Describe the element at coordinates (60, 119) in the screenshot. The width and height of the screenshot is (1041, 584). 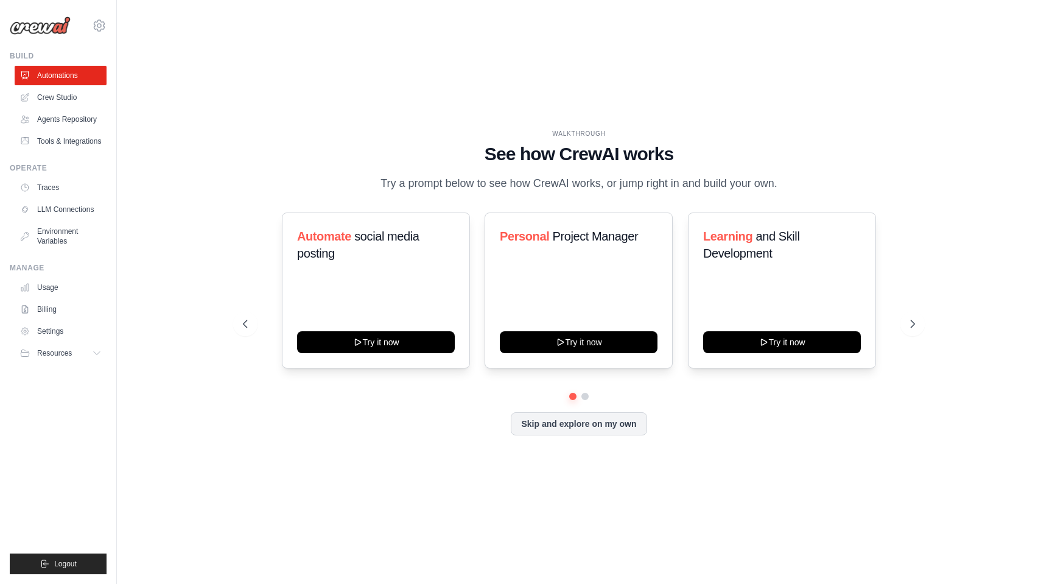
I see `a: Agents Repository` at that location.